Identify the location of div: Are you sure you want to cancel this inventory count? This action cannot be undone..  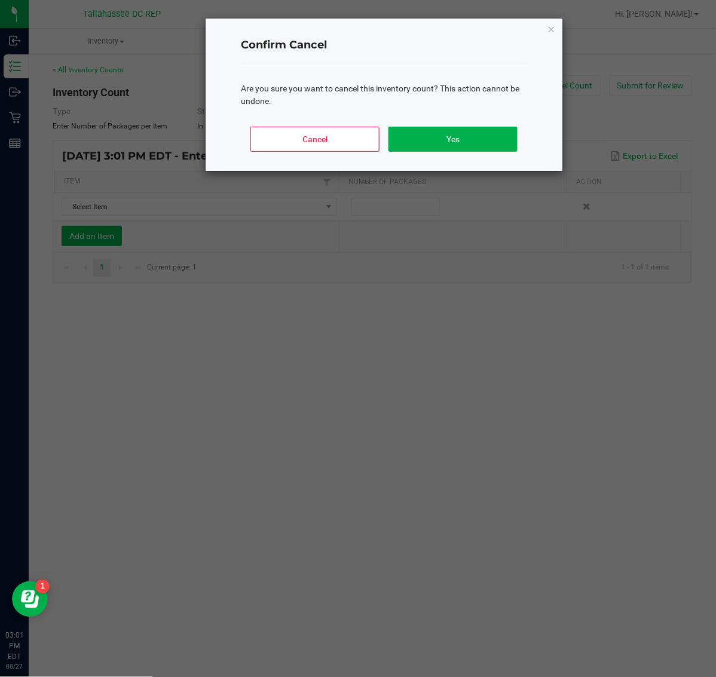
(384, 95).